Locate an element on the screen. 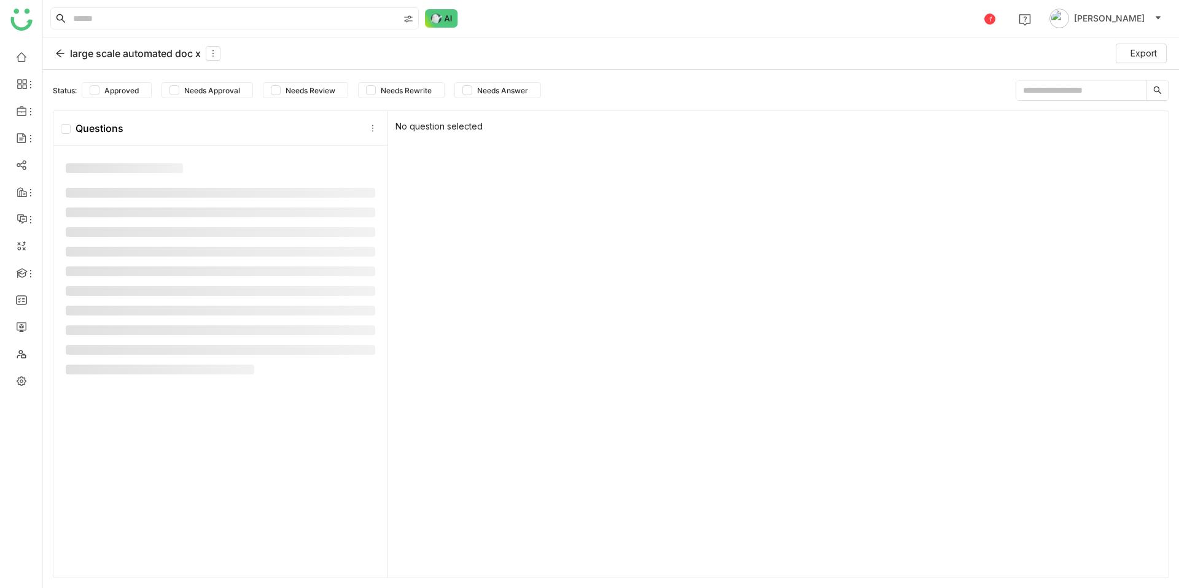 The height and width of the screenshot is (588, 1179). img: ask-buddy-normal.svg is located at coordinates (441, 18).